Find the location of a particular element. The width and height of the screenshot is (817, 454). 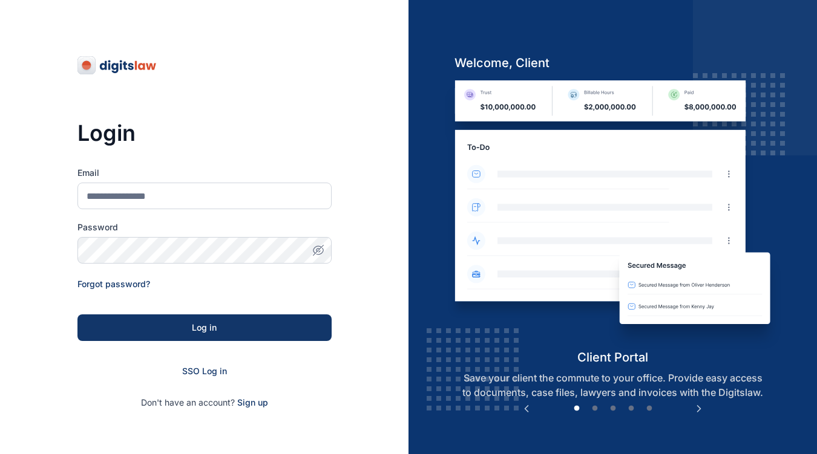

img: digitslaw-logo is located at coordinates (117, 65).